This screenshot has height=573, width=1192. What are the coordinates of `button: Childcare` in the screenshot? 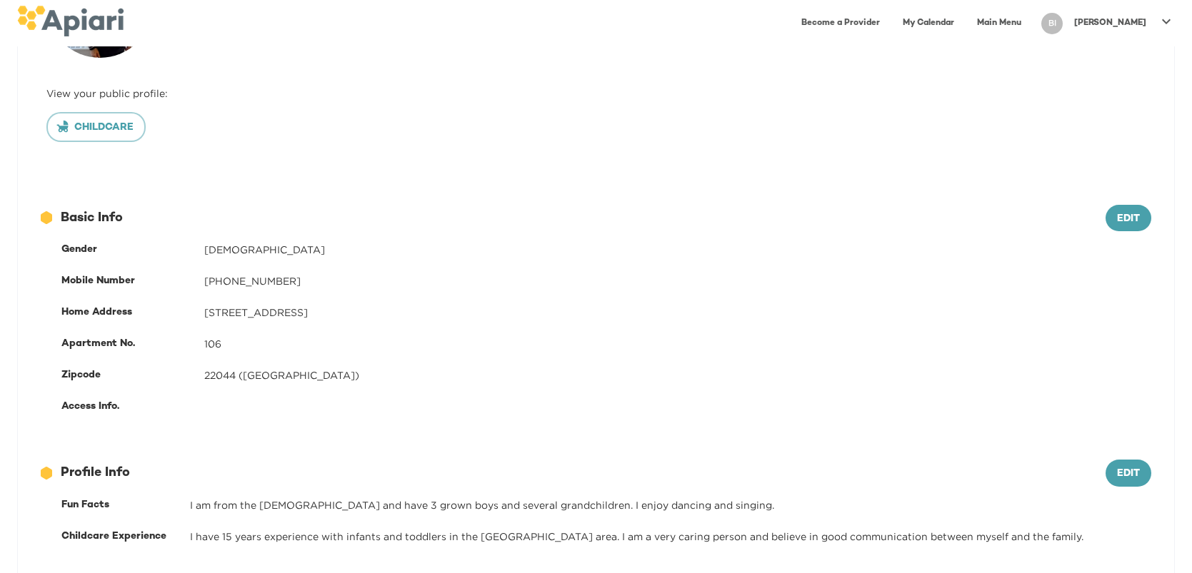 It's located at (96, 127).